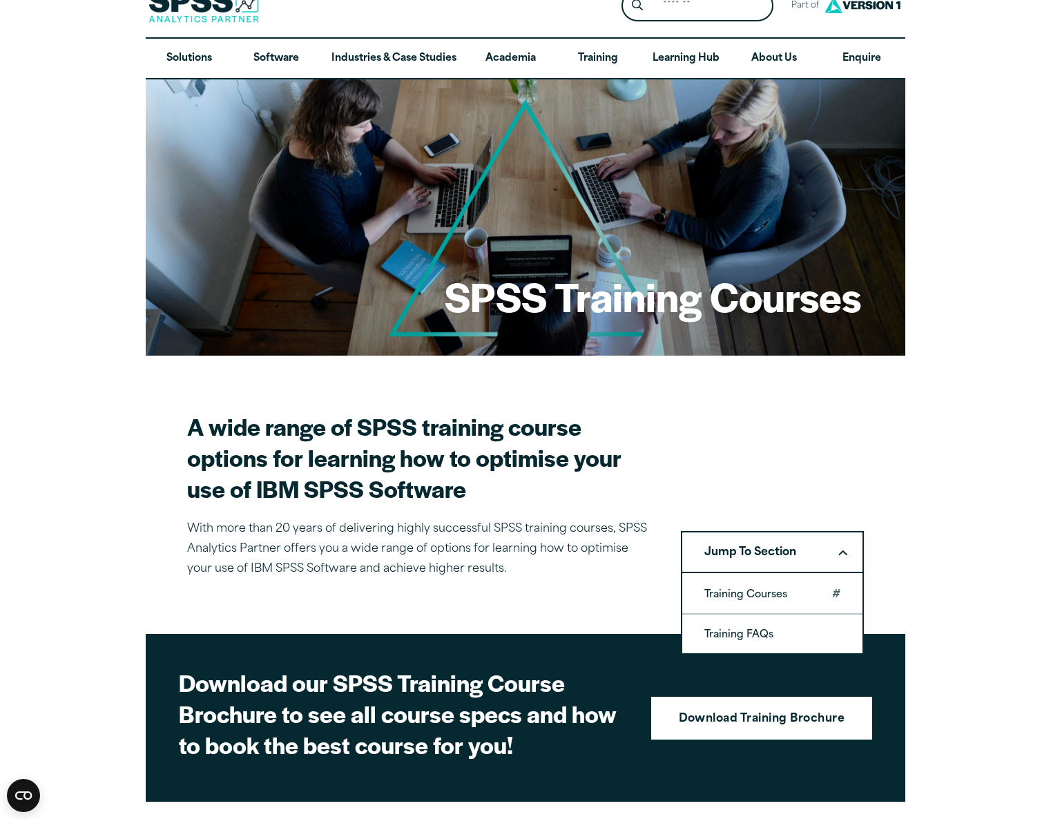 The height and width of the screenshot is (819, 1051). Describe the element at coordinates (404, 713) in the screenshot. I see `h2: Download our SPSS Training Course Brochure to see all course specs and how to book the best cours...` at that location.